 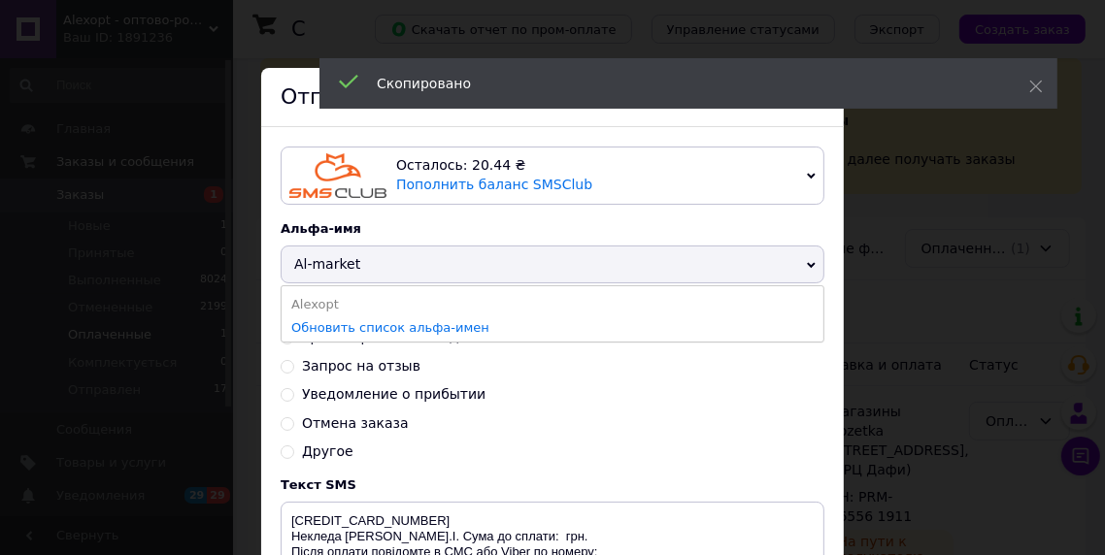 What do you see at coordinates (320, 228) in the screenshot?
I see `span: Альфа-имя` at bounding box center [320, 228].